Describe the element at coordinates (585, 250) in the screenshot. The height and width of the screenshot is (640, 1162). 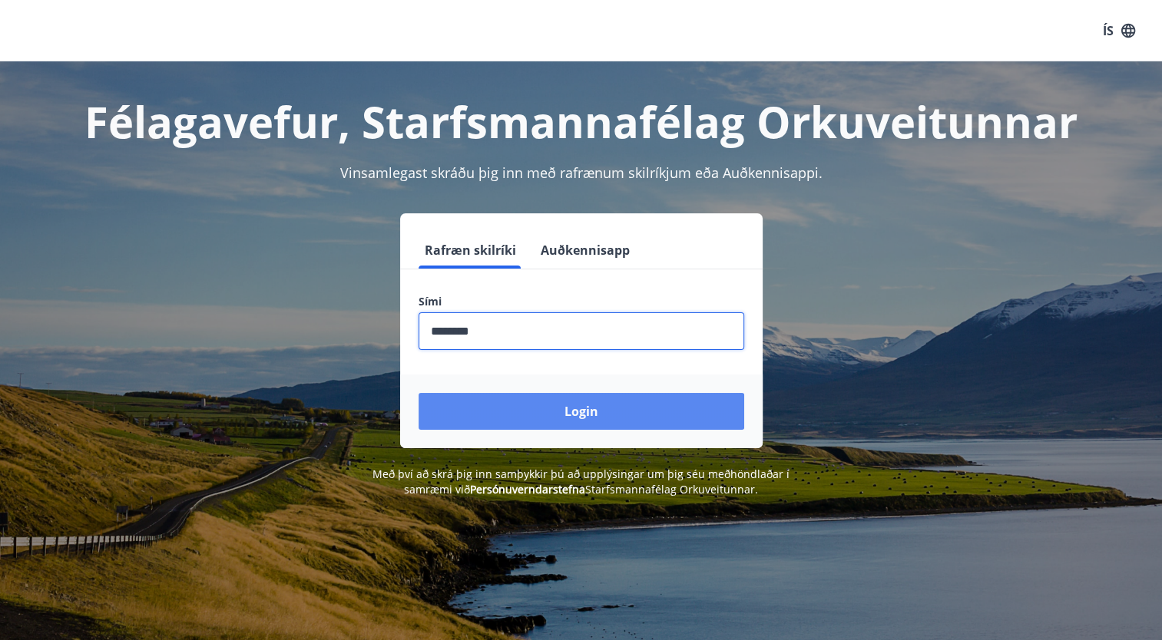
I see `button: Auðkennisapp` at that location.